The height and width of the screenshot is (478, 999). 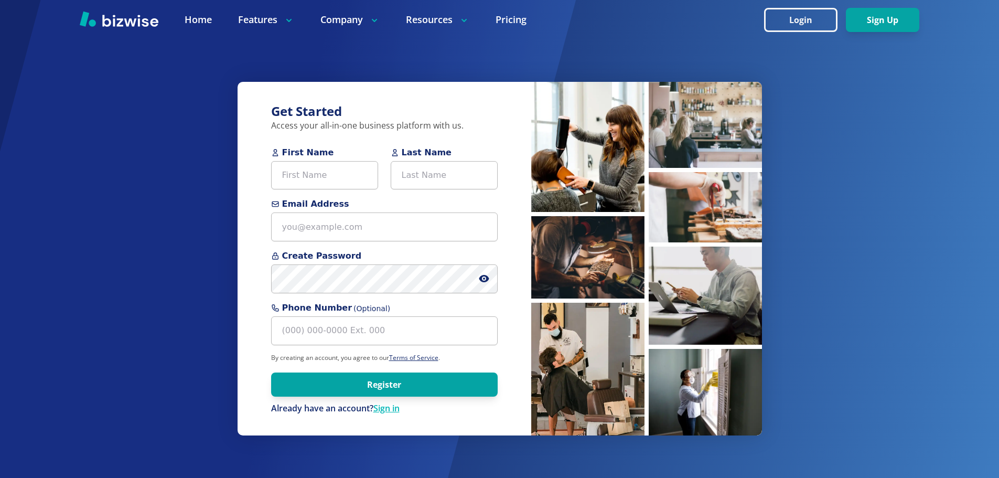 I want to click on img: Bizwise Logo, so click(x=119, y=19).